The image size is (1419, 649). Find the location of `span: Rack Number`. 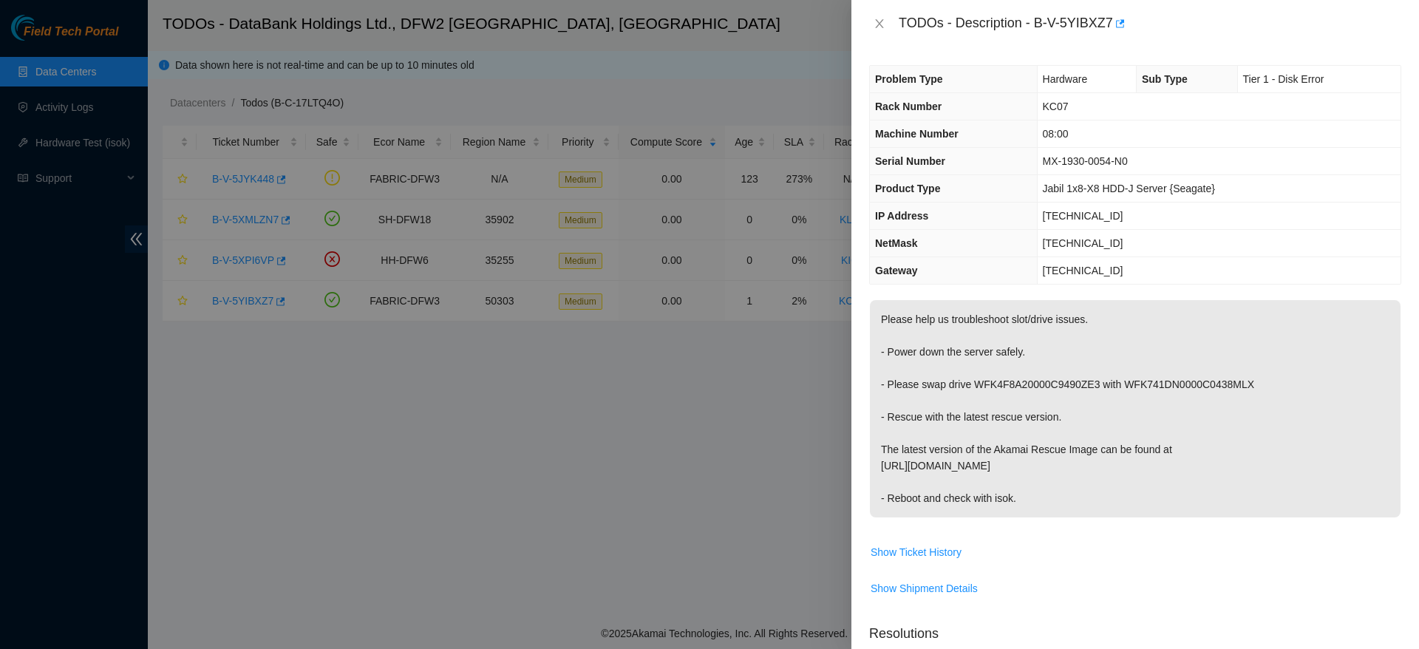

span: Rack Number is located at coordinates (909, 106).